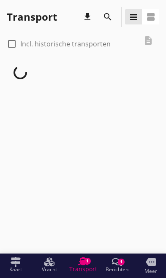  What do you see at coordinates (16, 270) in the screenshot?
I see `span: Kaart` at bounding box center [16, 270].